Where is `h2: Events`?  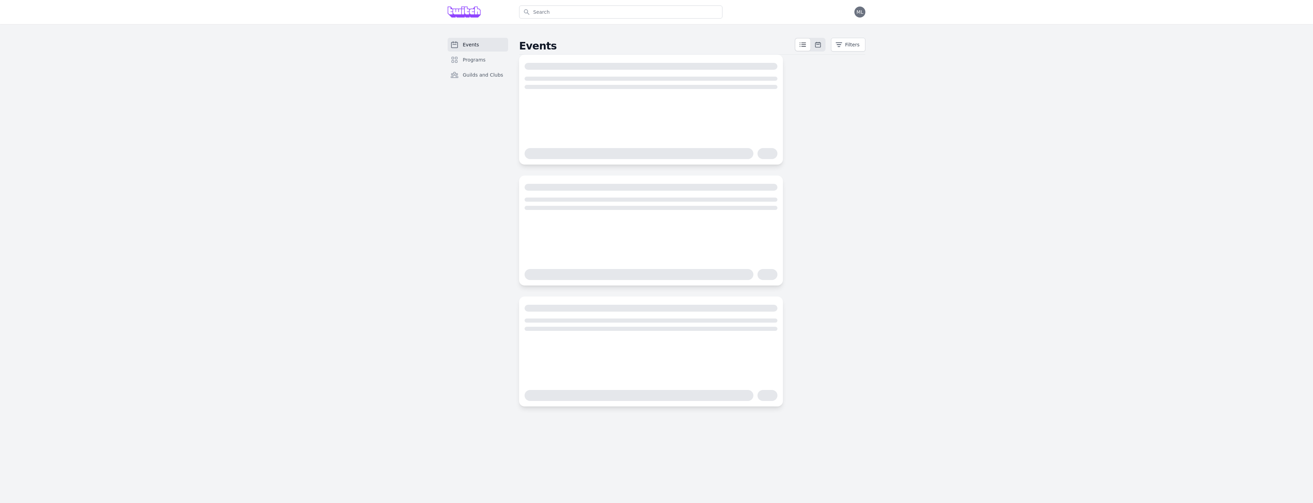
h2: Events is located at coordinates (657, 46).